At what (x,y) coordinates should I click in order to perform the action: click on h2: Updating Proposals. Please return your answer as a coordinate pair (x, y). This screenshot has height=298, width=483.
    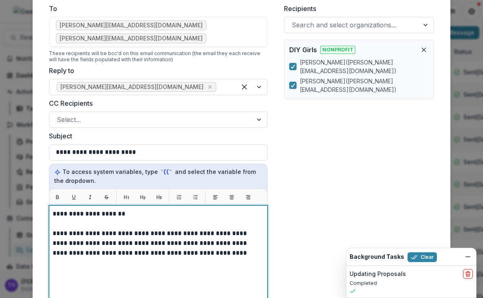
    Looking at the image, I should click on (378, 274).